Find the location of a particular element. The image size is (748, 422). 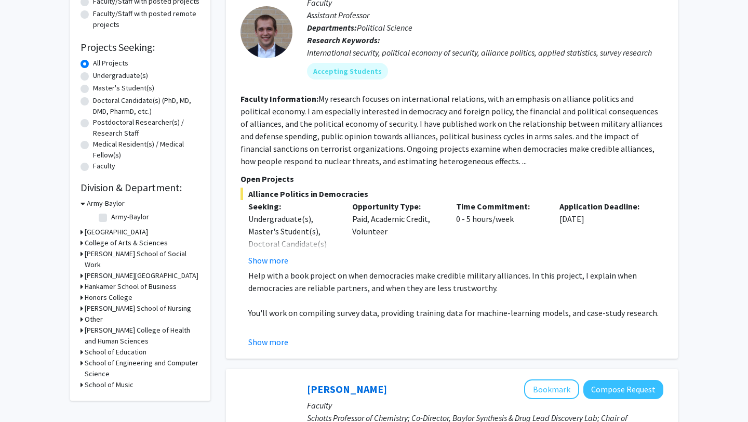

fg-read-more: My research focuses on international relations, with an emphasis on alliance politics and politic... is located at coordinates (452, 130).